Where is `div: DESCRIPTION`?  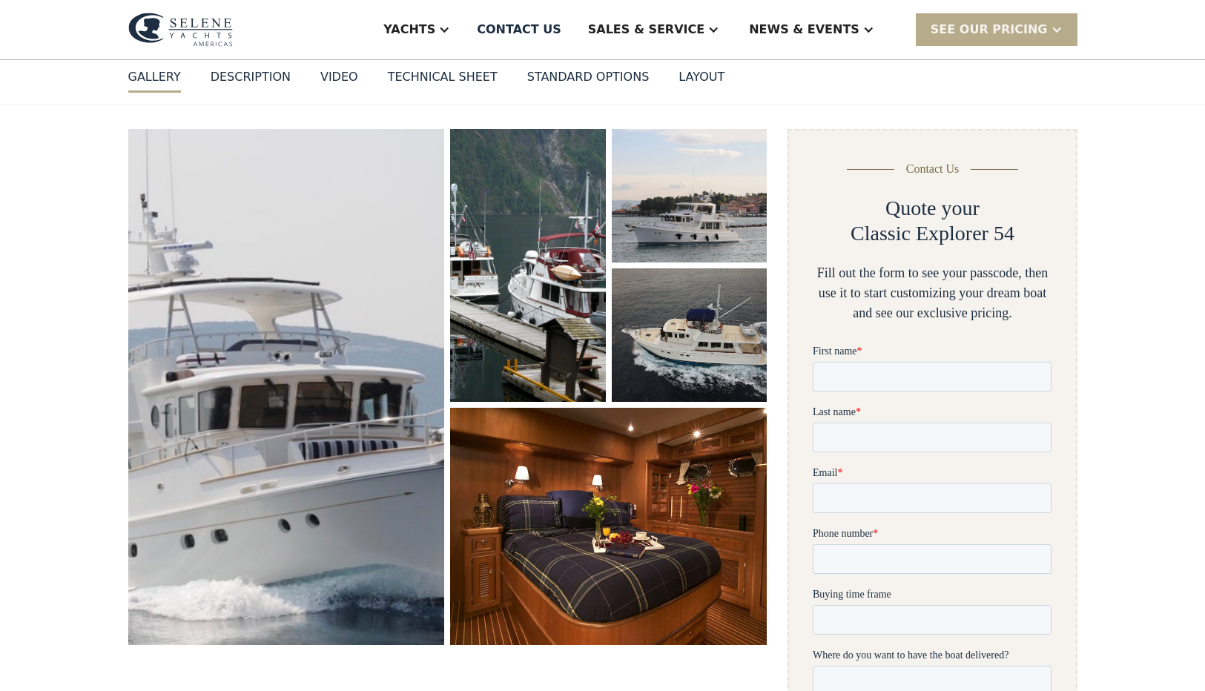
div: DESCRIPTION is located at coordinates (251, 77).